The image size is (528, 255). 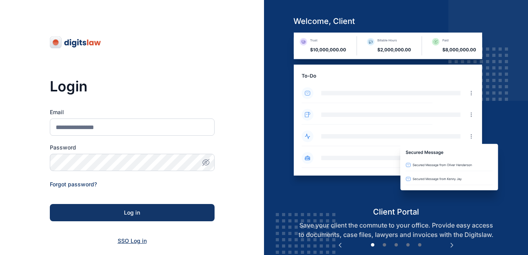 What do you see at coordinates (73, 184) in the screenshot?
I see `a: Forgot password?` at bounding box center [73, 184].